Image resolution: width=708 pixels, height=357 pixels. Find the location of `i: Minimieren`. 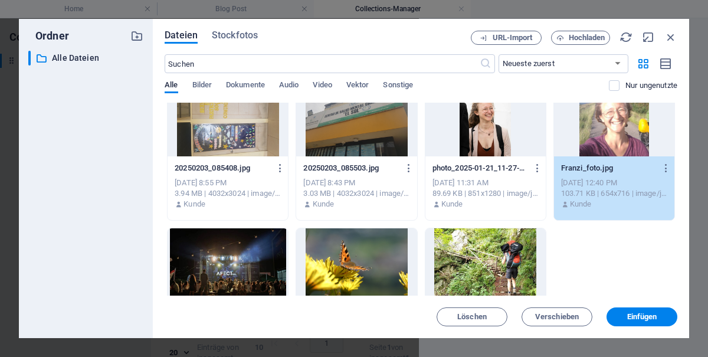

i: Minimieren is located at coordinates (648, 37).